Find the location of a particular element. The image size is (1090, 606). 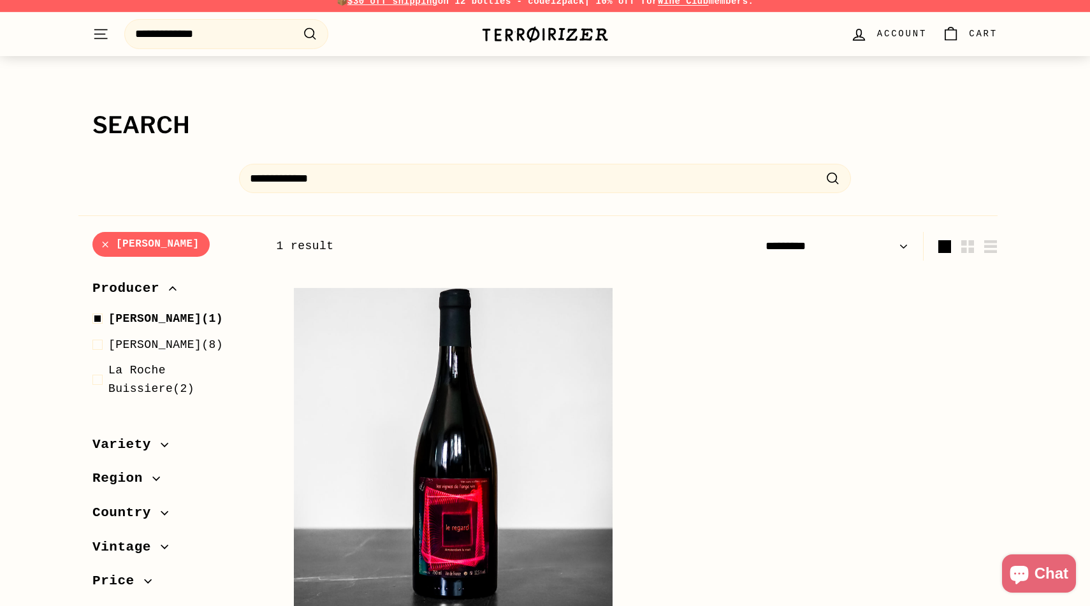

span: (2) is located at coordinates (182, 380).